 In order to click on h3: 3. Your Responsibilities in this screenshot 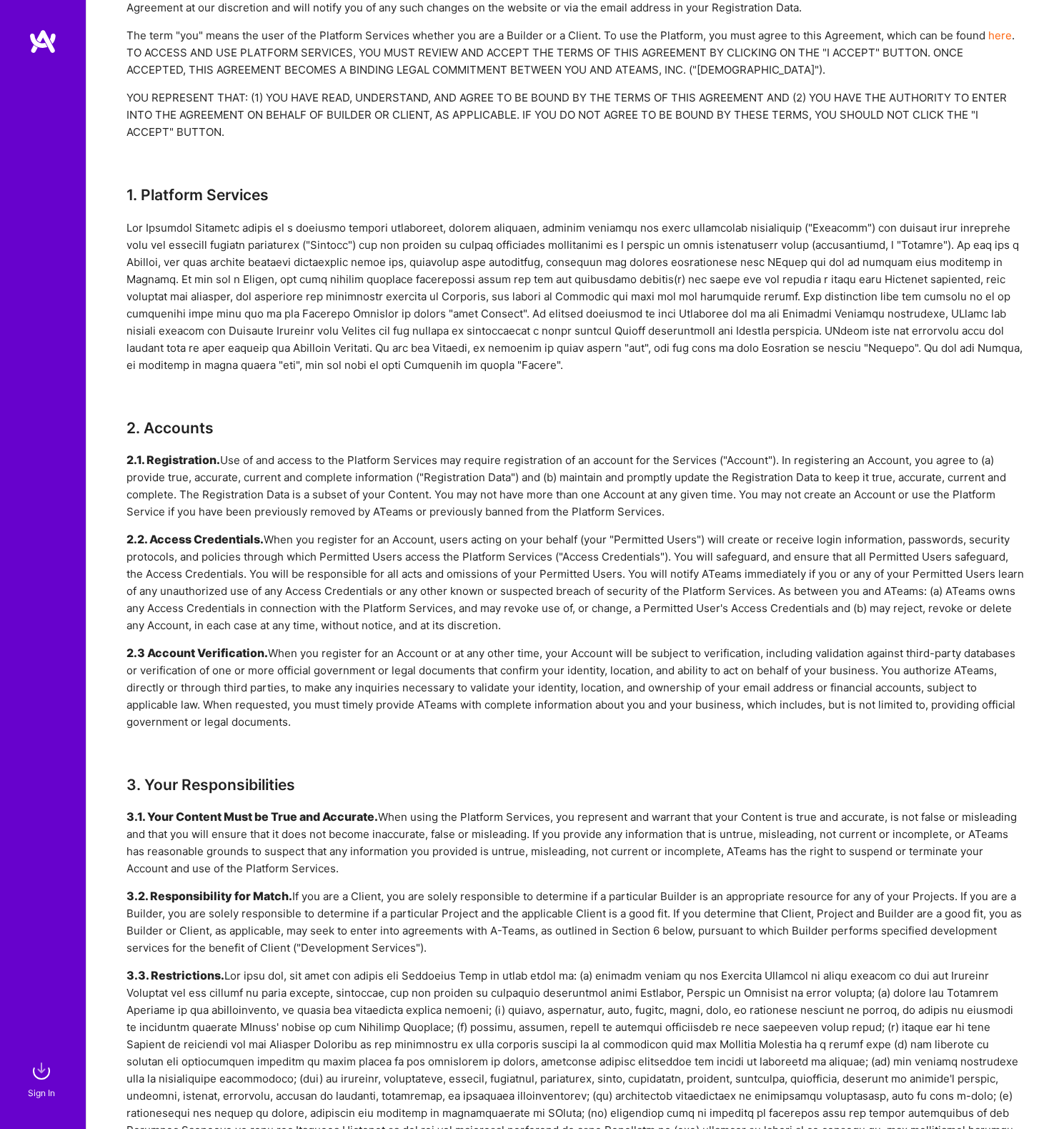, I will do `click(575, 784)`.